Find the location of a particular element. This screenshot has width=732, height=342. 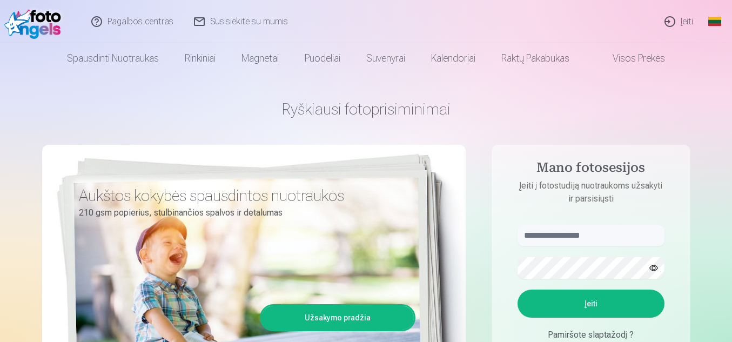

img: /fa2 is located at coordinates (35, 22).